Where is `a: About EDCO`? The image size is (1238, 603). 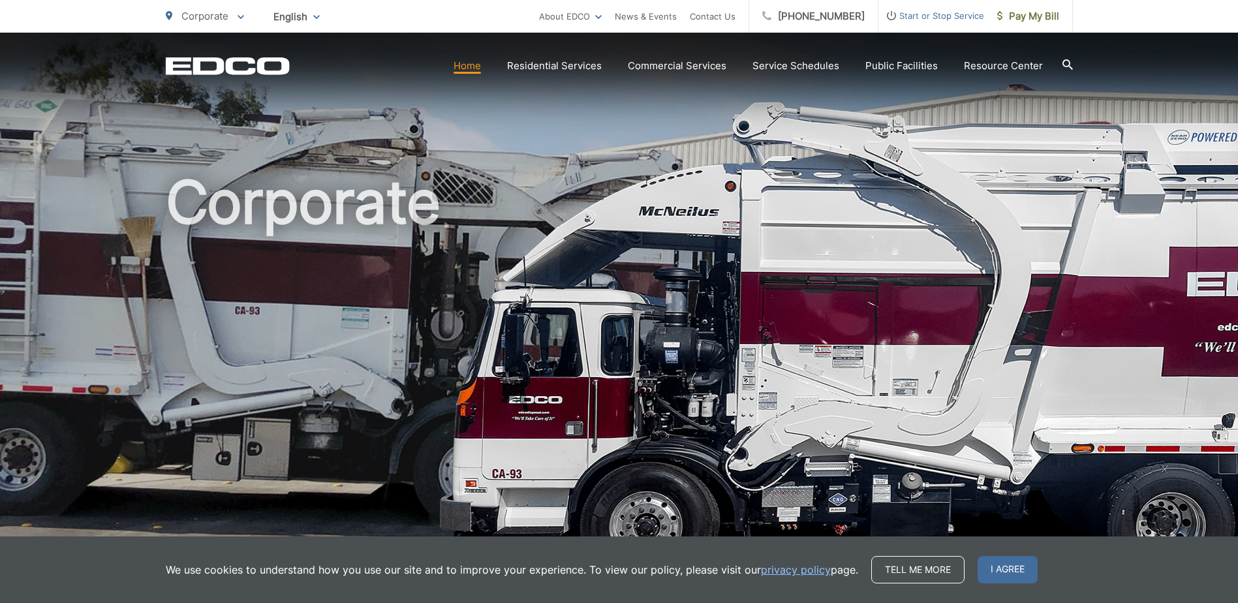
a: About EDCO is located at coordinates (570, 16).